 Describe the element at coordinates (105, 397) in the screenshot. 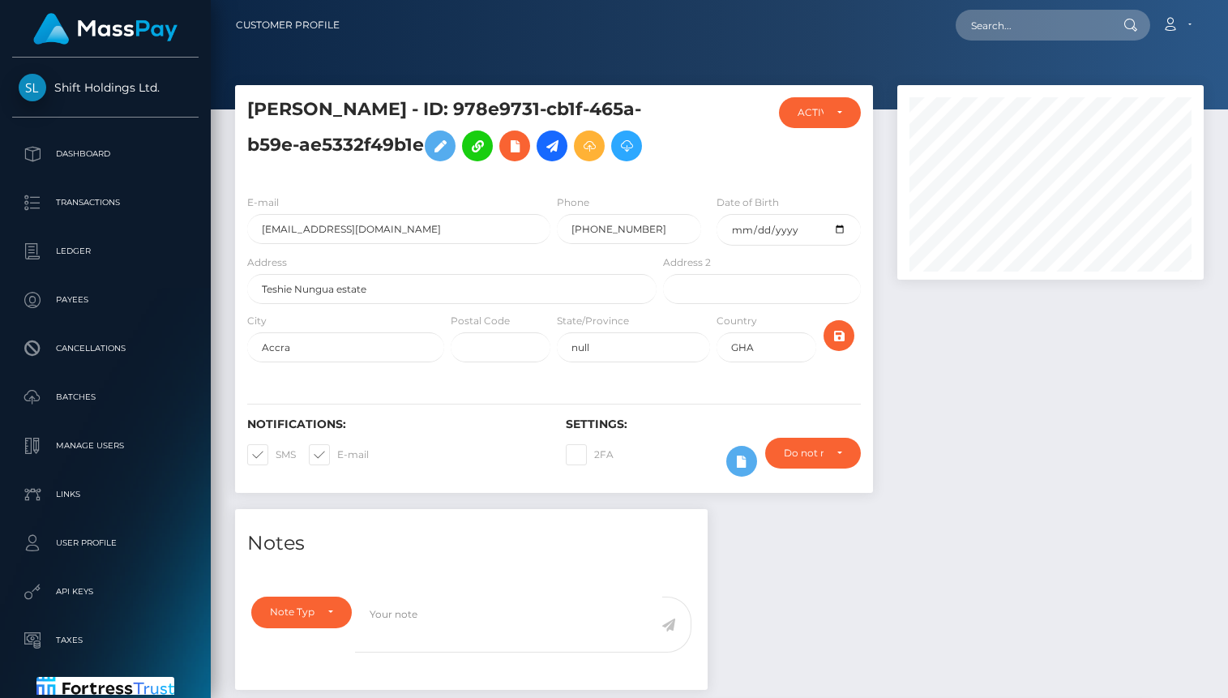

I see `a: Batches` at that location.